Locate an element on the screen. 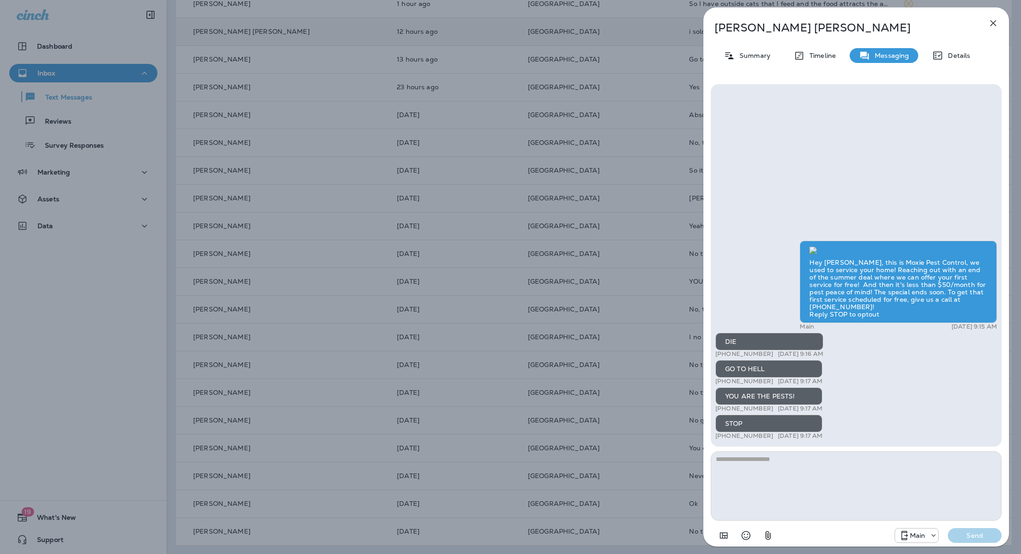 The width and height of the screenshot is (1021, 554). p: Details is located at coordinates (957, 56).